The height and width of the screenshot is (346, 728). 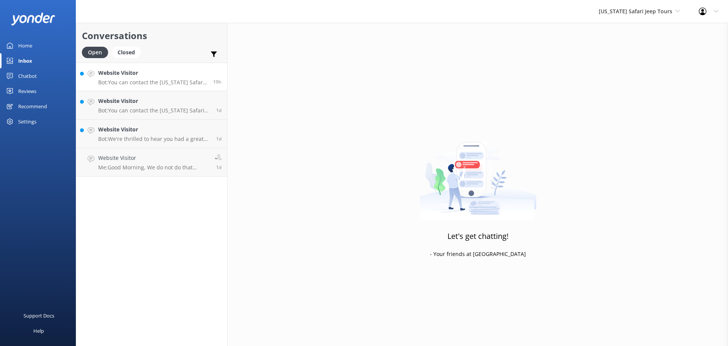 What do you see at coordinates (27, 121) in the screenshot?
I see `div: Settings` at bounding box center [27, 121].